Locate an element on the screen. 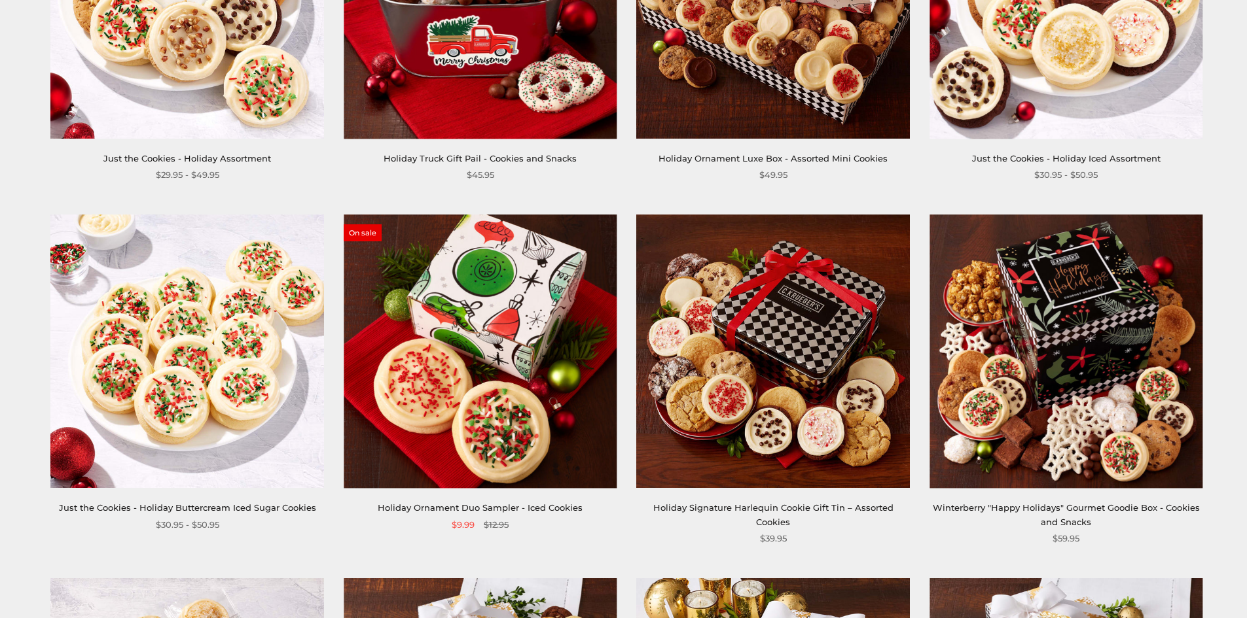 The image size is (1247, 618). img: Holiday Ornament Duo Sampler - Iced Cookies is located at coordinates (480, 351).